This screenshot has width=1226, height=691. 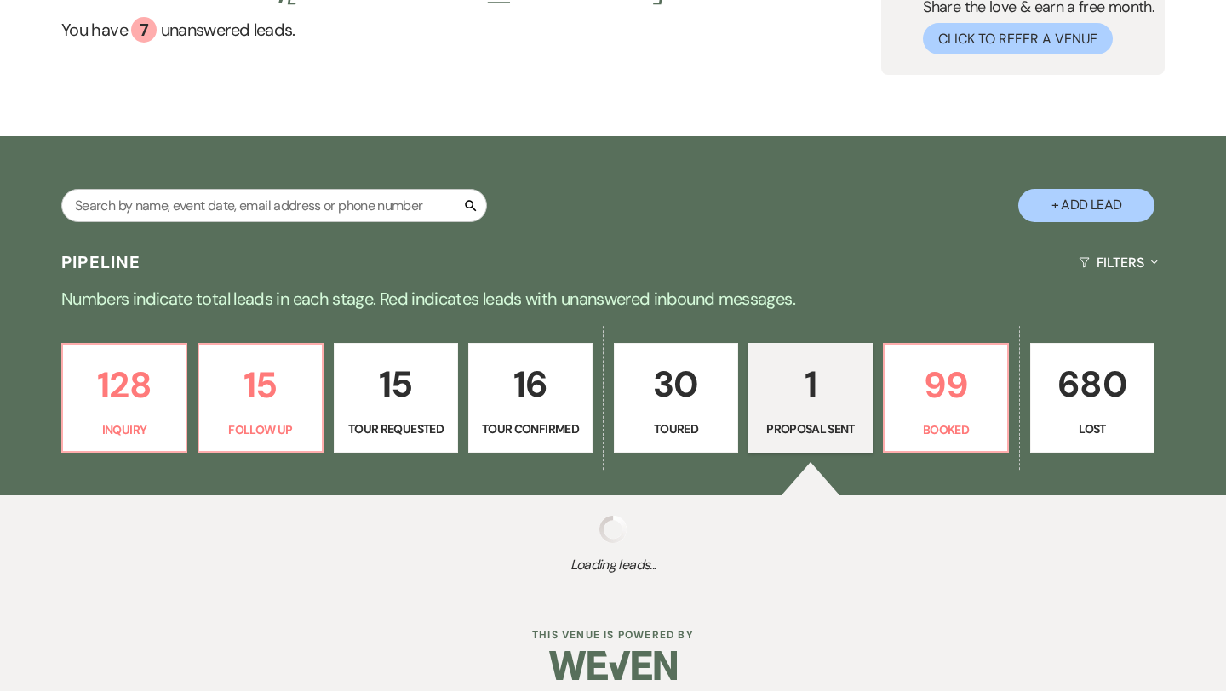 What do you see at coordinates (810, 384) in the screenshot?
I see `p: 1` at bounding box center [810, 384].